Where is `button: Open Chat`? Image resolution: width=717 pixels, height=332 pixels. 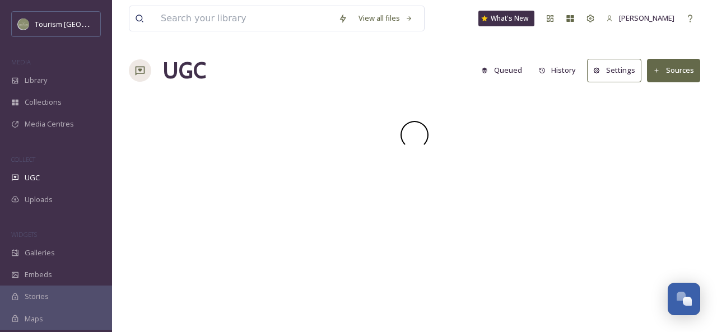
button: Open Chat is located at coordinates (684, 299).